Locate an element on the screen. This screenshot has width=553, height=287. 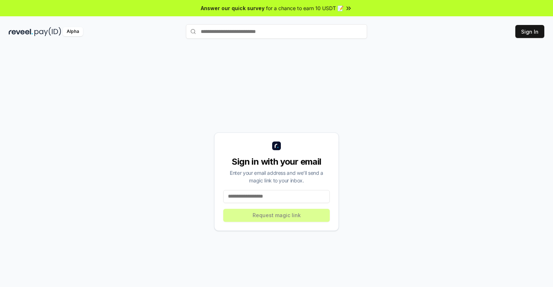
img: pay_id is located at coordinates (48, 32).